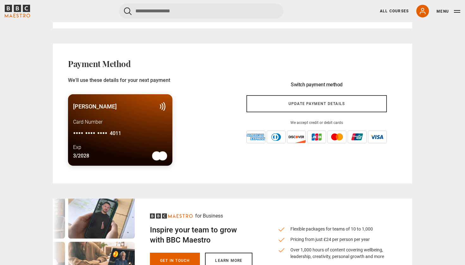 This screenshot has width=465, height=265. I want to click on h2: Payment Method, so click(99, 64).